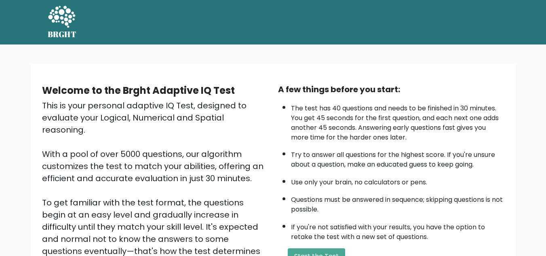  I want to click on li: Use only your brain, no calculators or pens., so click(398, 180).